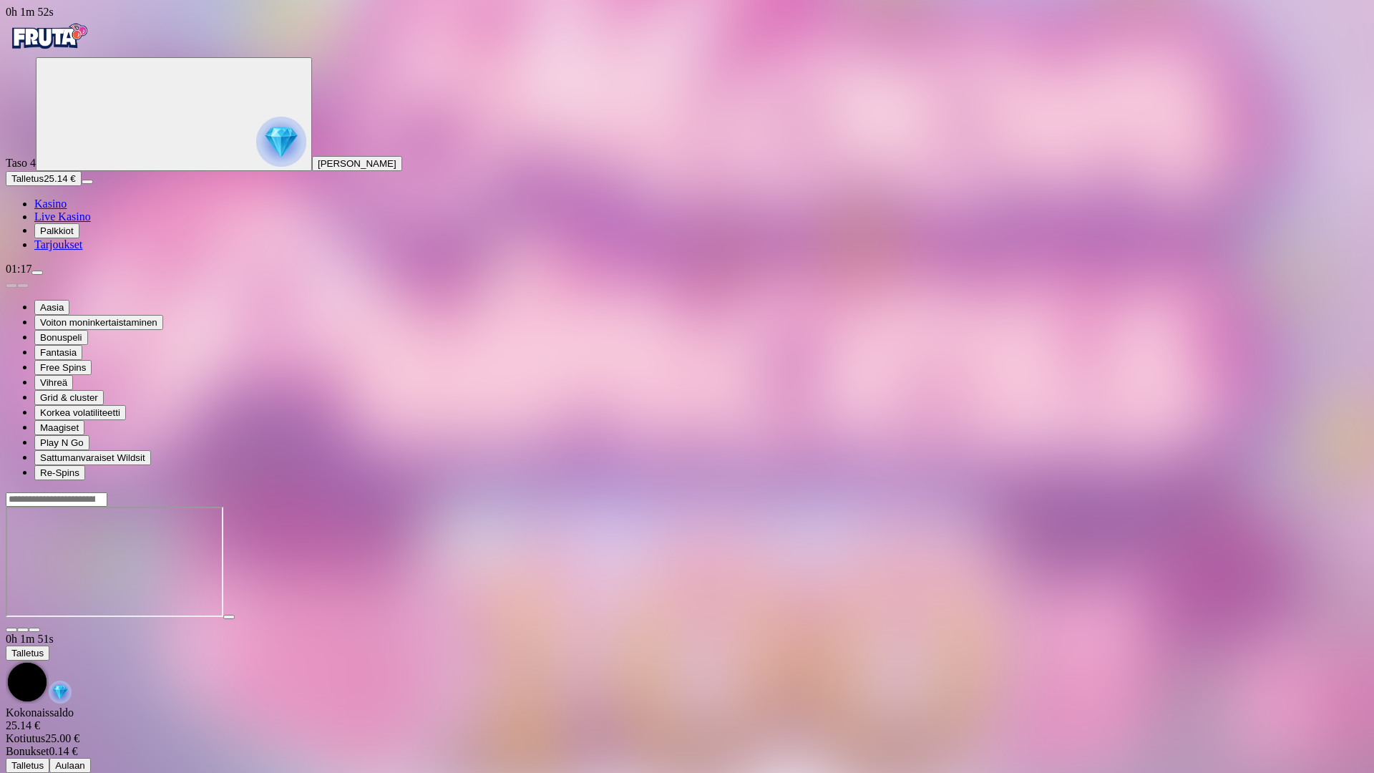  Describe the element at coordinates (70, 765) in the screenshot. I see `span: Aulaan` at that location.